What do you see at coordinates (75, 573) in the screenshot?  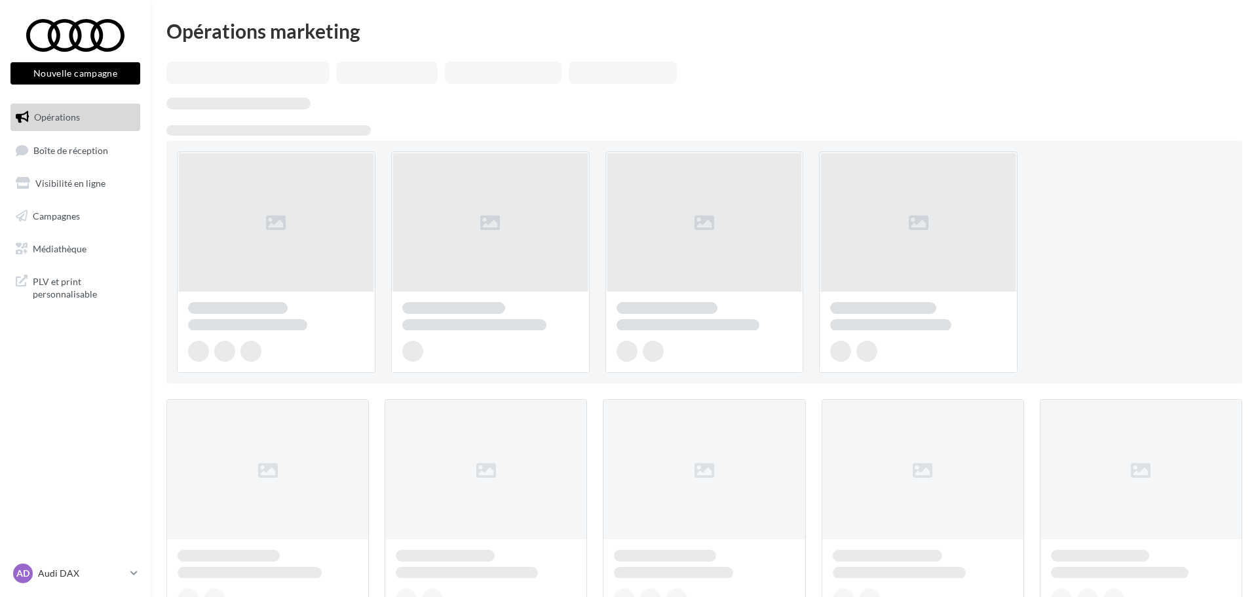 I see `a: AD Audi DAX` at bounding box center [75, 573].